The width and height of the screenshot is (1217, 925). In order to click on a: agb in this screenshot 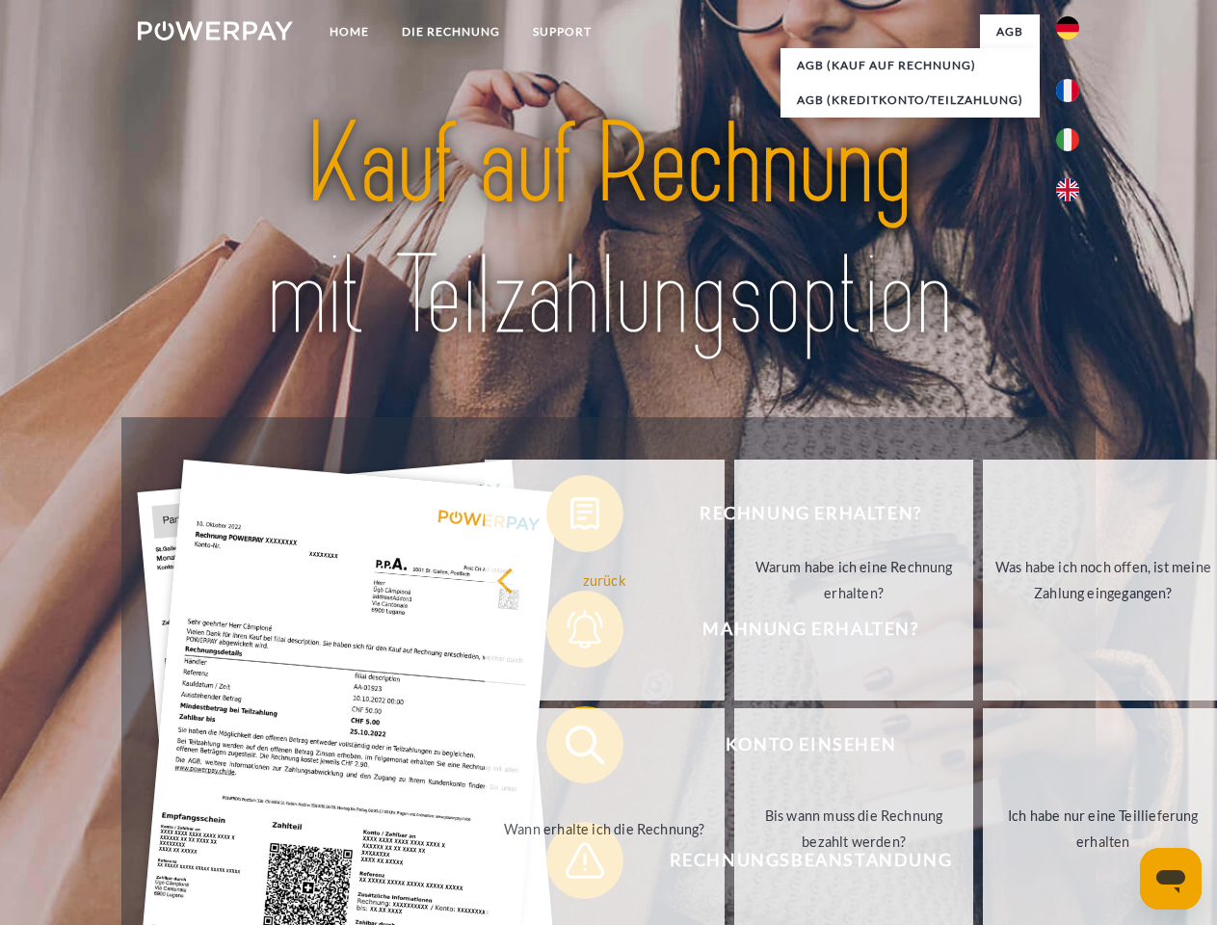, I will do `click(1009, 32)`.